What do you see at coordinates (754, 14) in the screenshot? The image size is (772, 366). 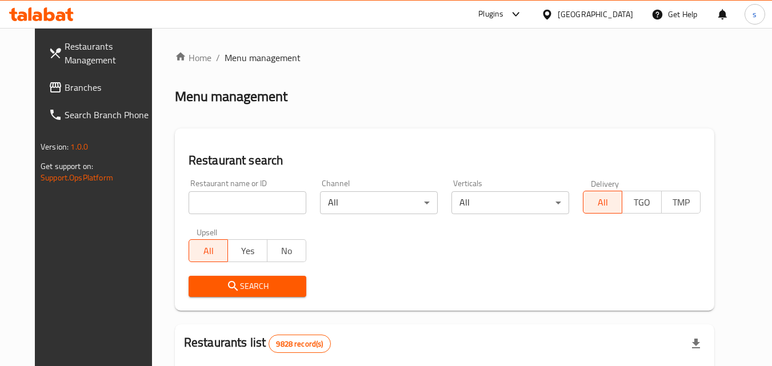 I see `span: s` at bounding box center [754, 14].